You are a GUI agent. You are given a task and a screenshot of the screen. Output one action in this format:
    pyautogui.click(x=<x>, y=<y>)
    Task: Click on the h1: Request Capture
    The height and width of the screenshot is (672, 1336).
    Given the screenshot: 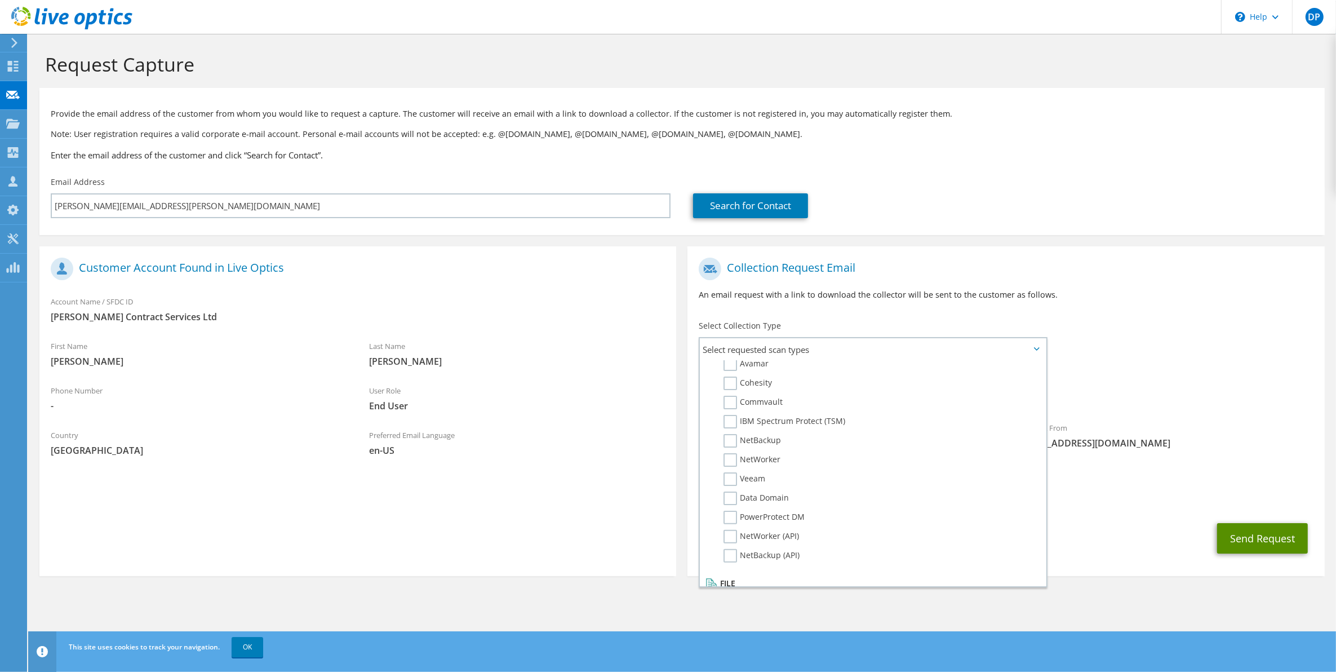 What is the action you would take?
    pyautogui.click(x=679, y=64)
    